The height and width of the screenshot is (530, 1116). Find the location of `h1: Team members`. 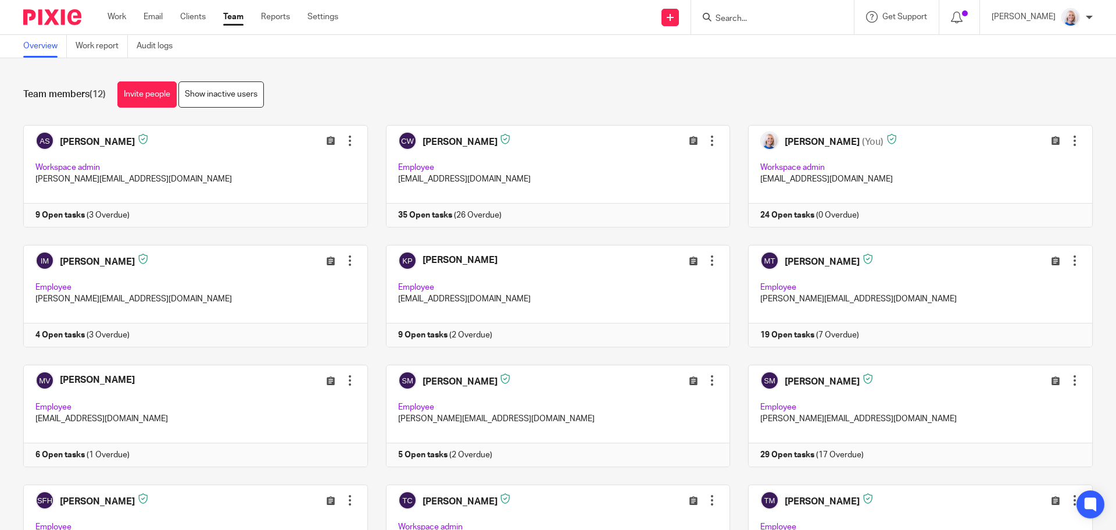

h1: Team members is located at coordinates (65, 94).